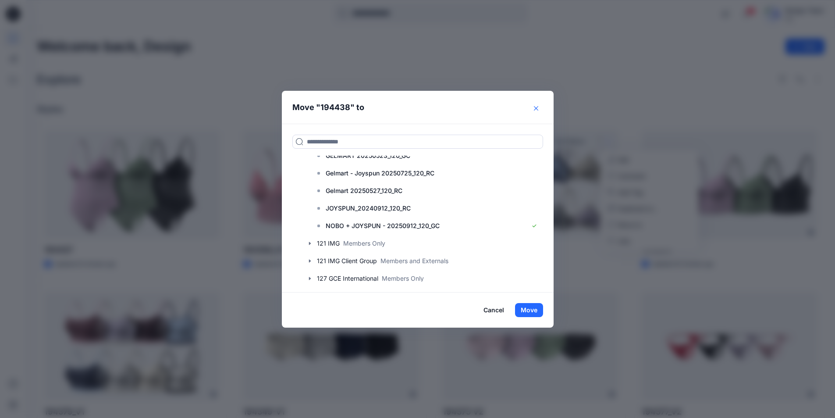 Image resolution: width=835 pixels, height=418 pixels. I want to click on p: Gelmart 20250527_120_RC, so click(364, 191).